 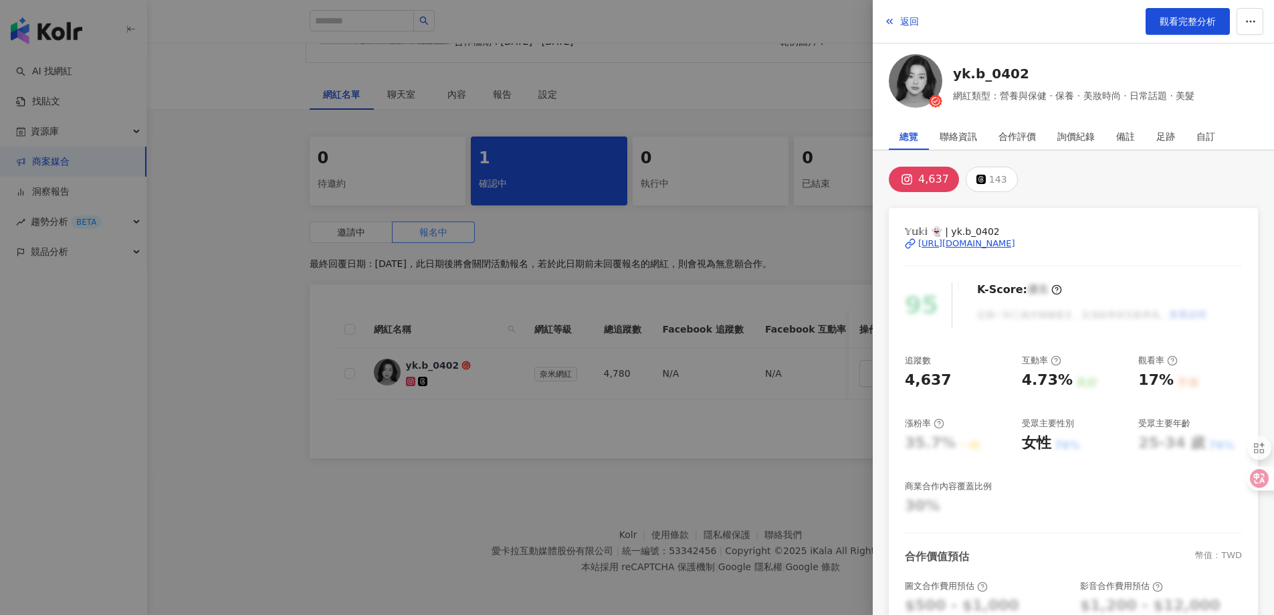 I want to click on div: 總覽, so click(x=909, y=136).